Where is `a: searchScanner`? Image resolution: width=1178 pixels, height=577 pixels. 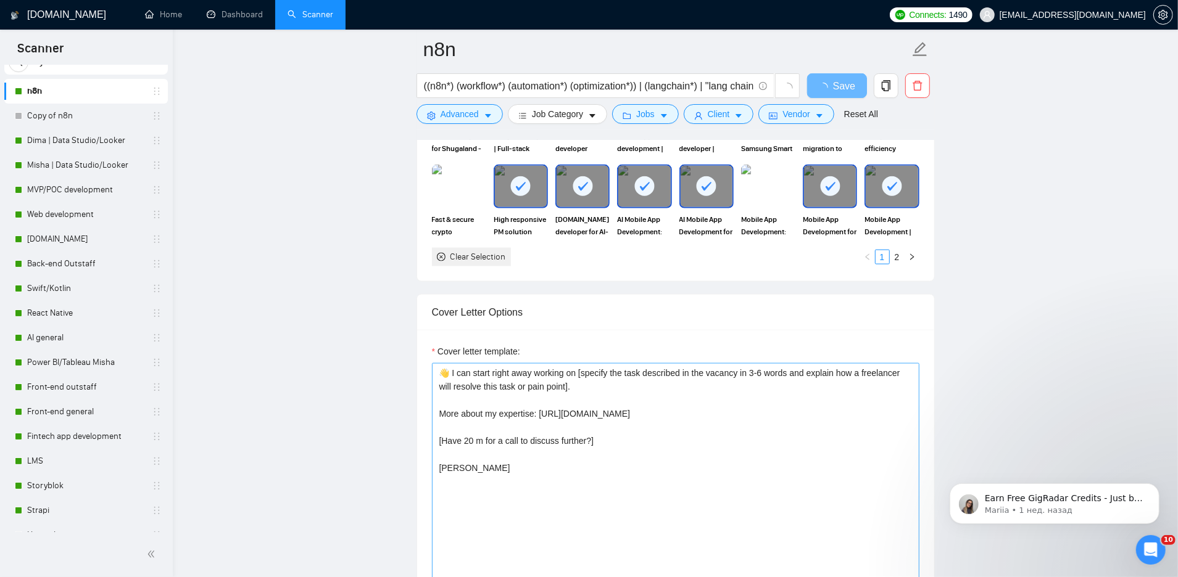 a: searchScanner is located at coordinates (310, 14).